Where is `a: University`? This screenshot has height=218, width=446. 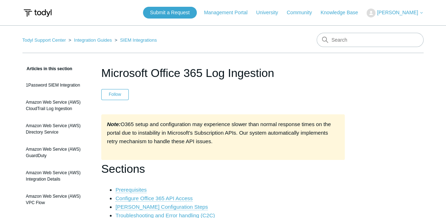 a: University is located at coordinates (270, 12).